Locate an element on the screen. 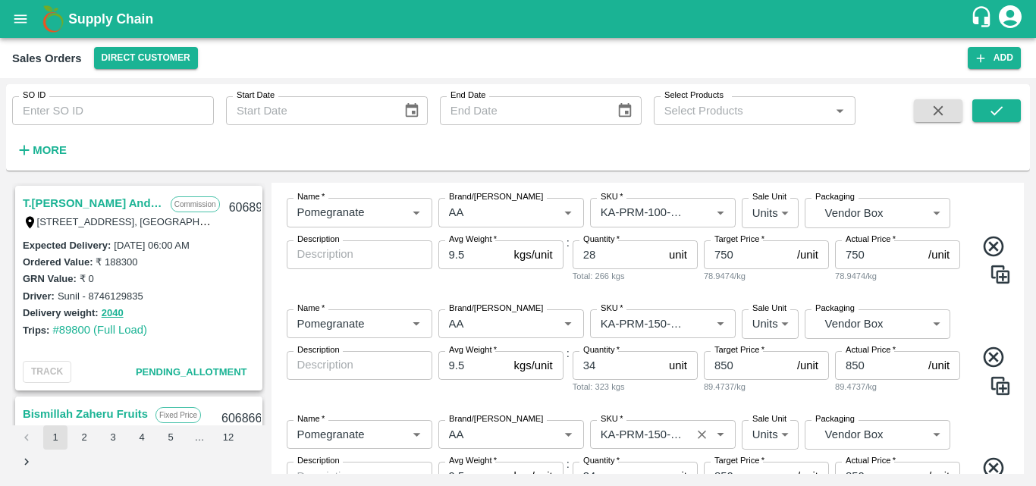 The image size is (1036, 486). button: Go to page 12 is located at coordinates (228, 437).